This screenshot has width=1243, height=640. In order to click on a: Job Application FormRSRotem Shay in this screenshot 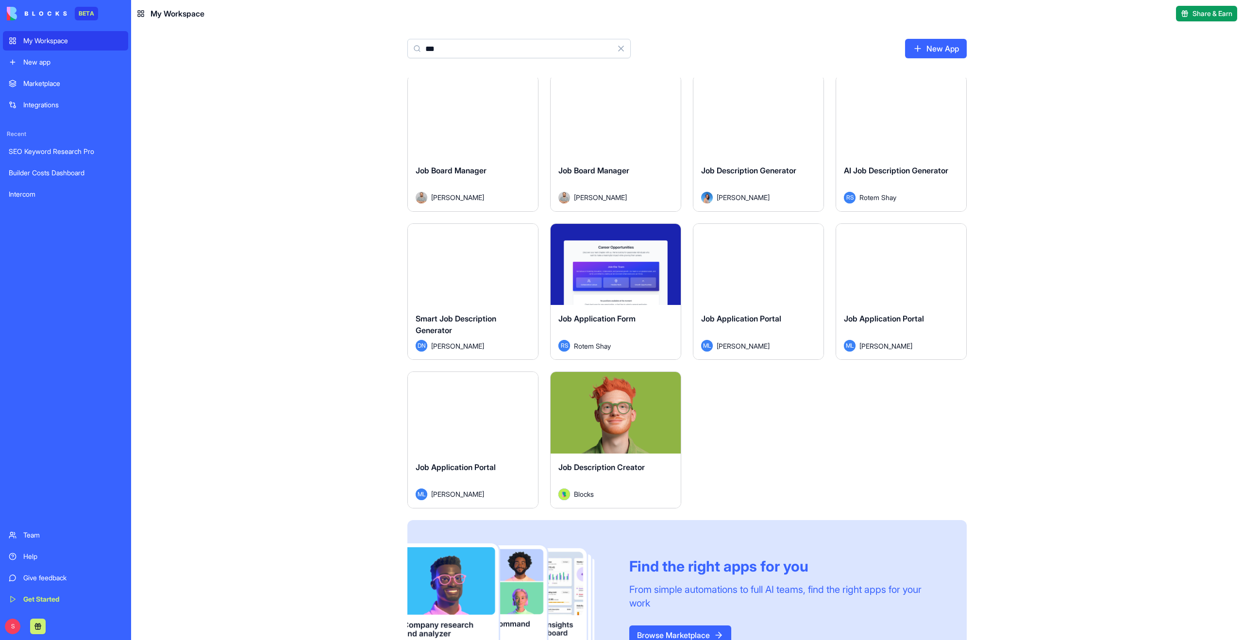, I will do `click(616, 292)`.